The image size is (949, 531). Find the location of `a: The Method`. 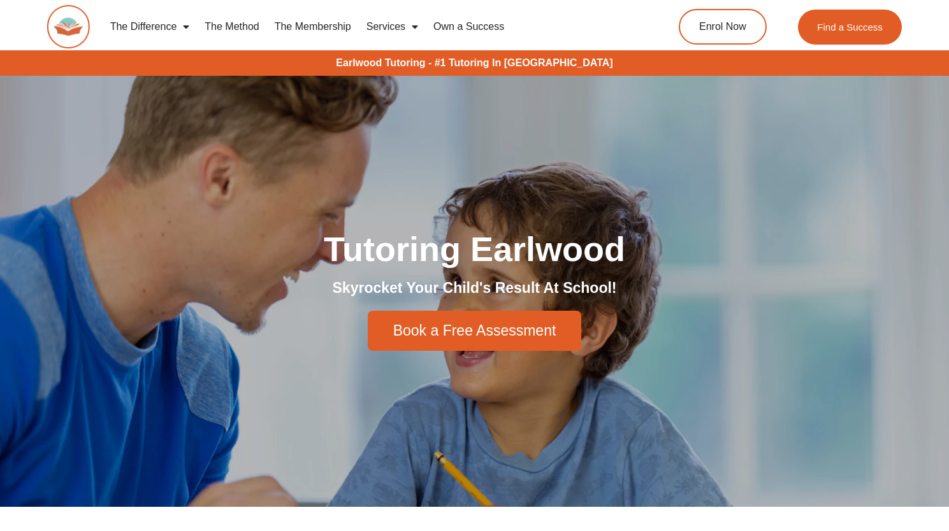

a: The Method is located at coordinates (231, 27).